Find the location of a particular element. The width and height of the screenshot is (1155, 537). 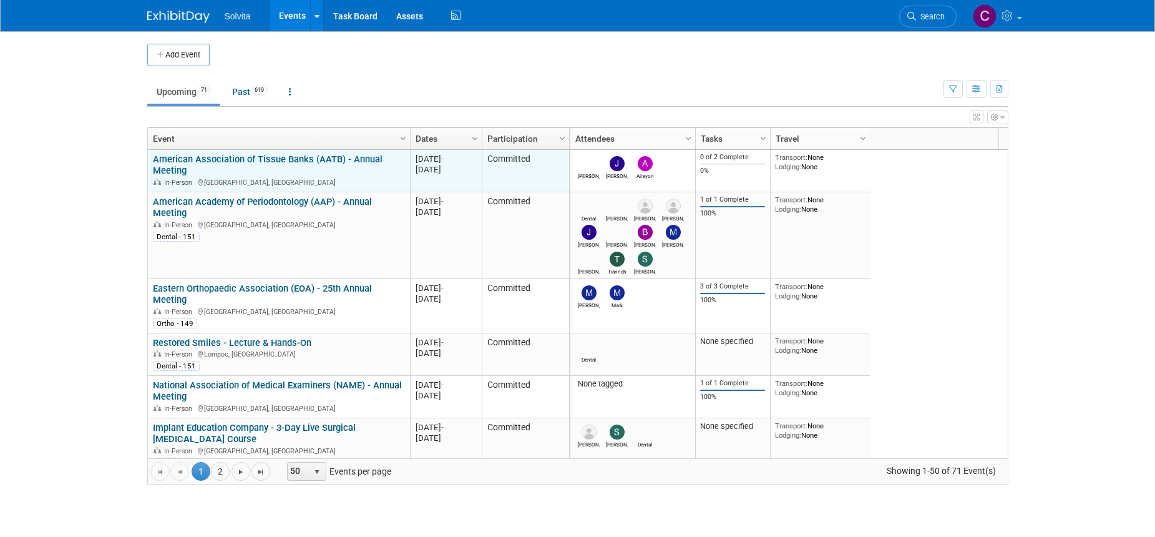

a: American Association of Tissue Banks (AATB) - Annual Meeting is located at coordinates (268, 165).